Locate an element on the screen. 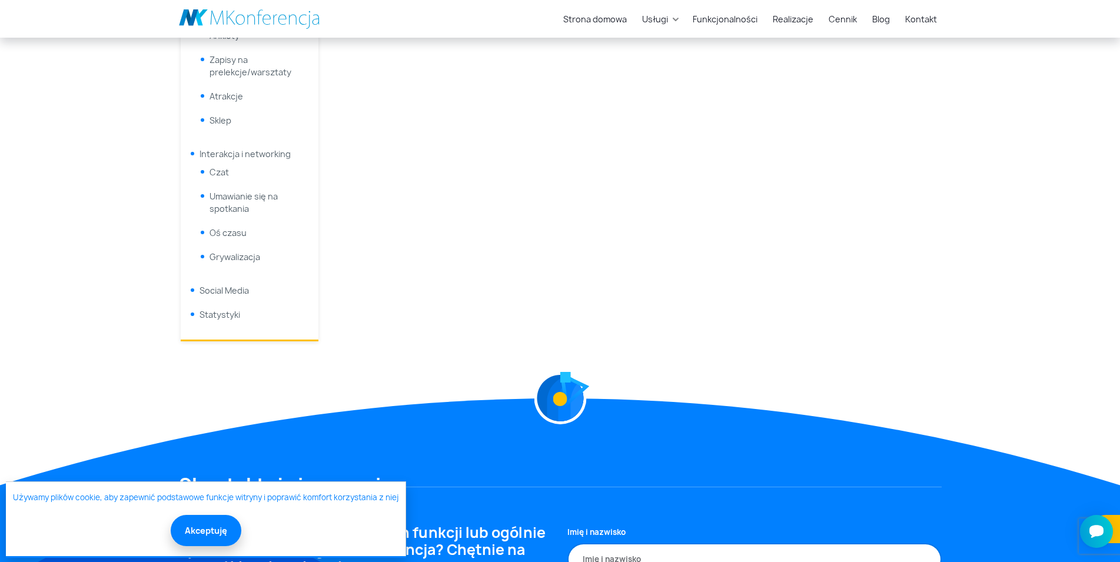 The height and width of the screenshot is (562, 1120). a: Usługi is located at coordinates (655, 19).